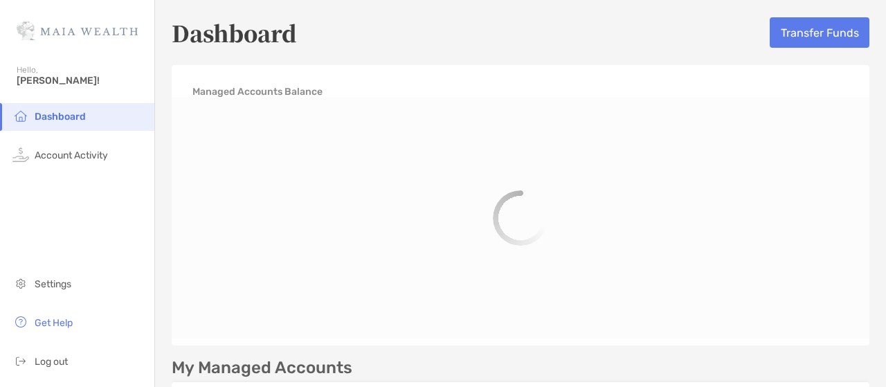 The height and width of the screenshot is (387, 886). Describe the element at coordinates (71, 155) in the screenshot. I see `span: Account Activity` at that location.